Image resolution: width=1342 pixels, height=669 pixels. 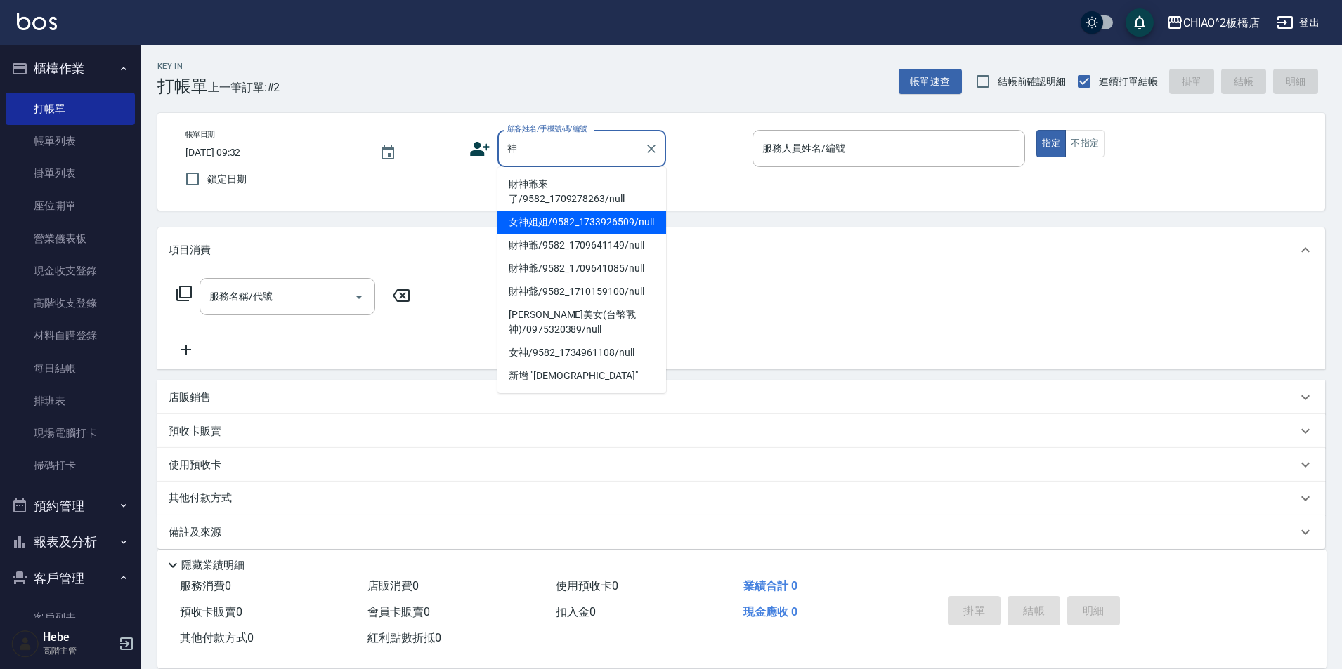 What do you see at coordinates (70, 433) in the screenshot?
I see `a: 現場電腦打卡` at bounding box center [70, 433].